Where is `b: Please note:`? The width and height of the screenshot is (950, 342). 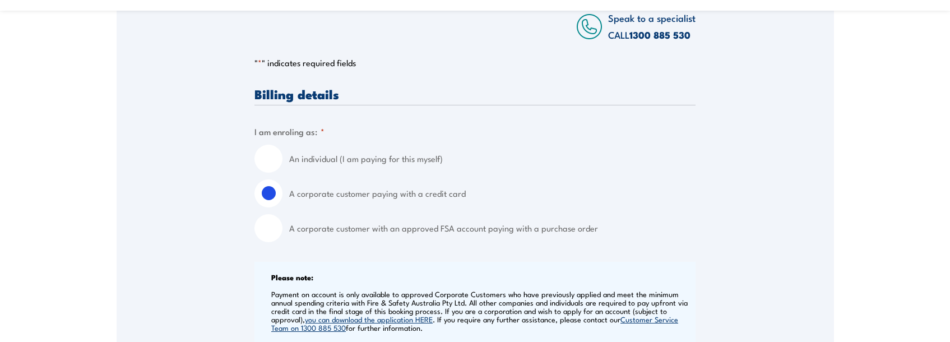 b: Please note: is located at coordinates (292, 277).